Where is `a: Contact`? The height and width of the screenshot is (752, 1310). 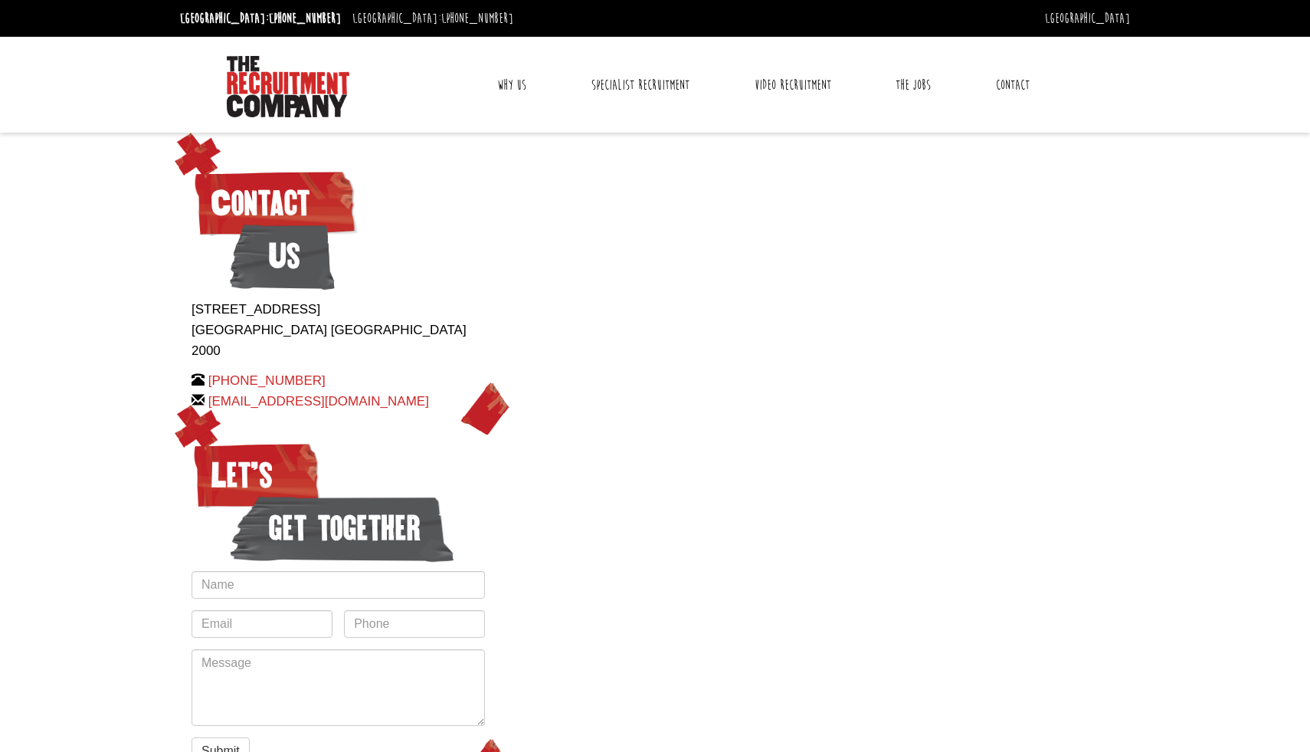 a: Contact is located at coordinates (1013, 85).